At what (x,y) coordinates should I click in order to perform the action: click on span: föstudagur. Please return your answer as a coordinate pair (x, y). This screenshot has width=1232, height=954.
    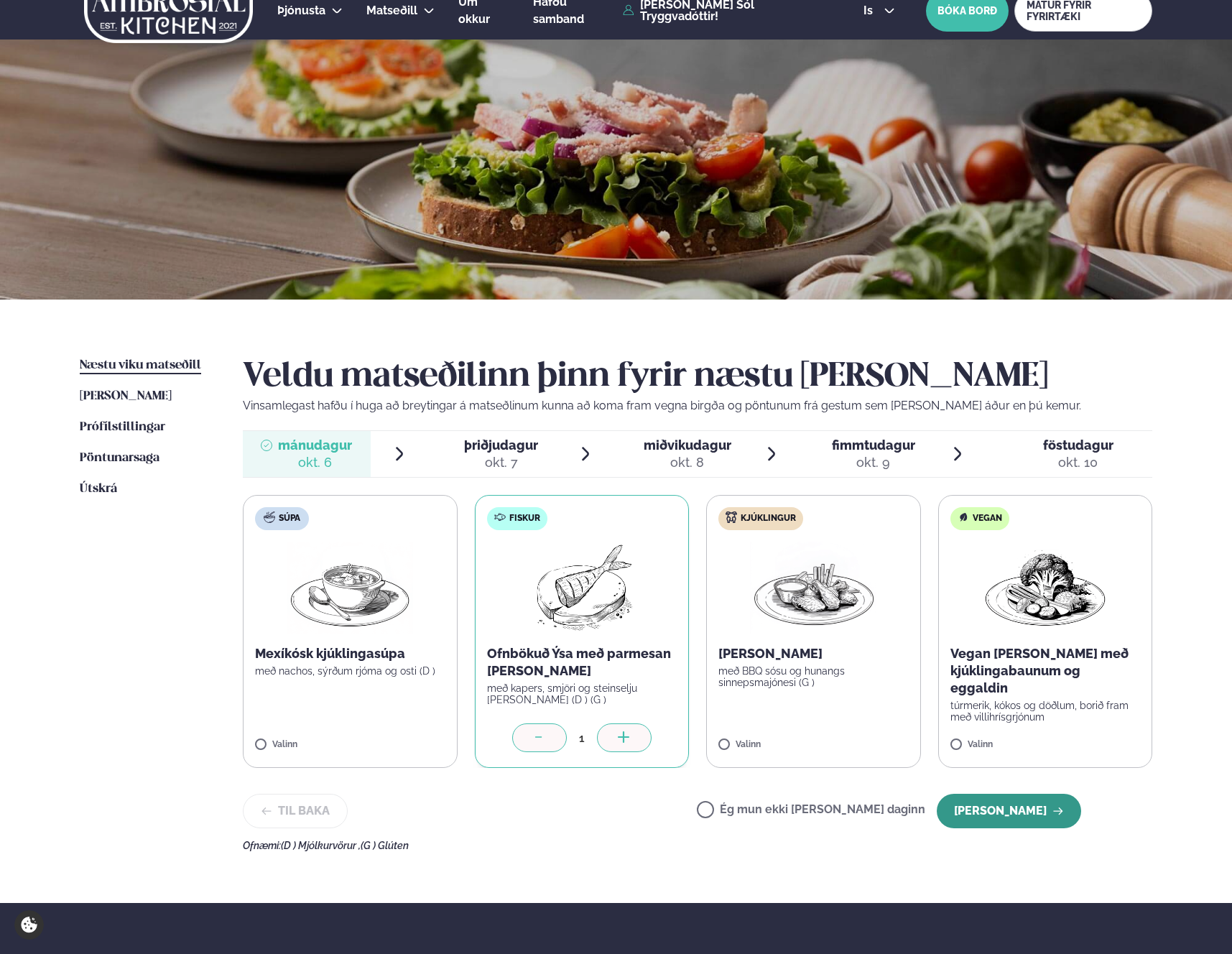
    Looking at the image, I should click on (1078, 445).